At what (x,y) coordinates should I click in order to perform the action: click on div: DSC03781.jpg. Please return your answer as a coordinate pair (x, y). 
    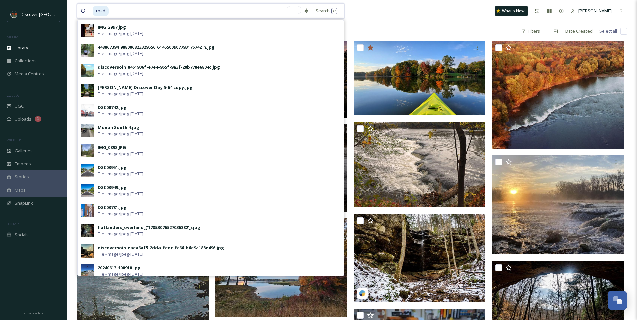
    Looking at the image, I should click on (112, 208).